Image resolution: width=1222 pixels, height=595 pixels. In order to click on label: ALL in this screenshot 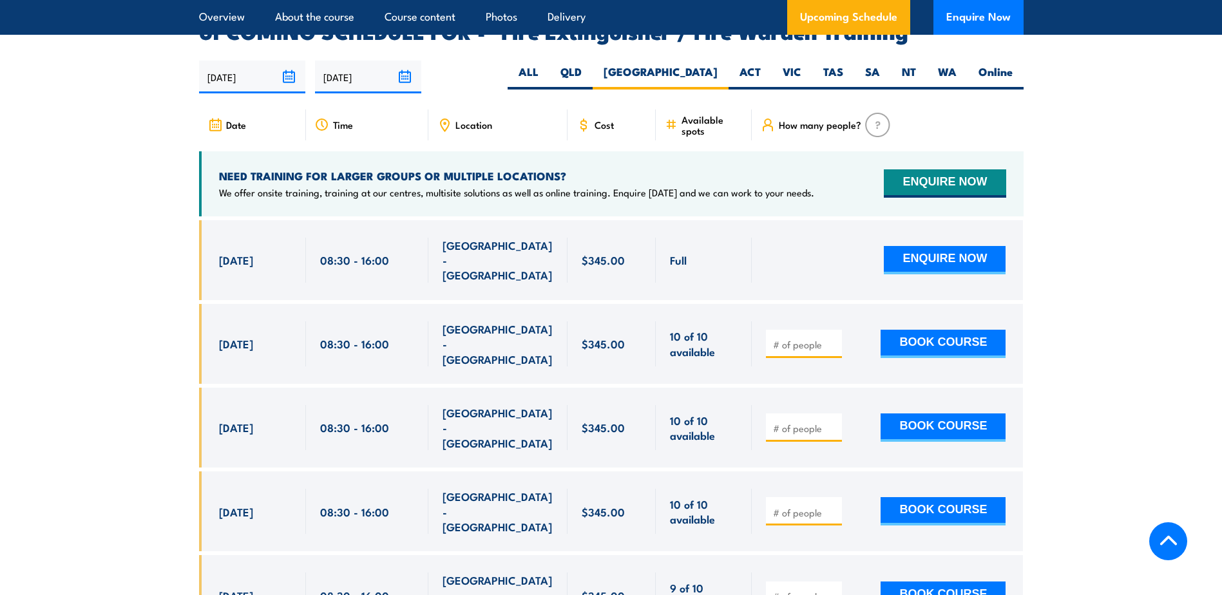, I will do `click(528, 77)`.